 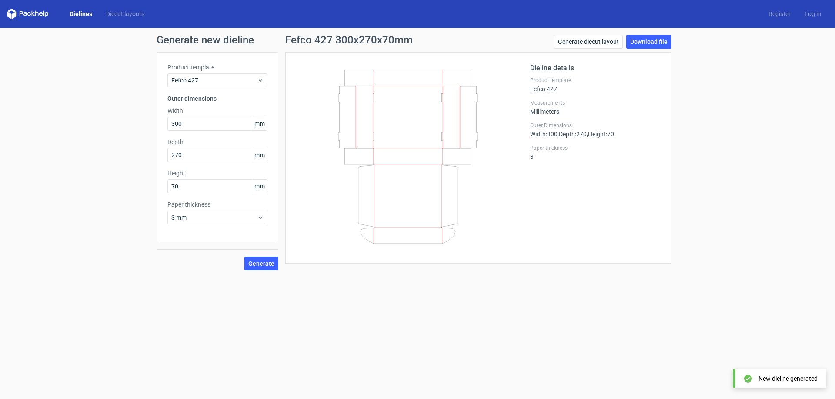 What do you see at coordinates (595, 68) in the screenshot?
I see `h2: Dieline details` at bounding box center [595, 68].